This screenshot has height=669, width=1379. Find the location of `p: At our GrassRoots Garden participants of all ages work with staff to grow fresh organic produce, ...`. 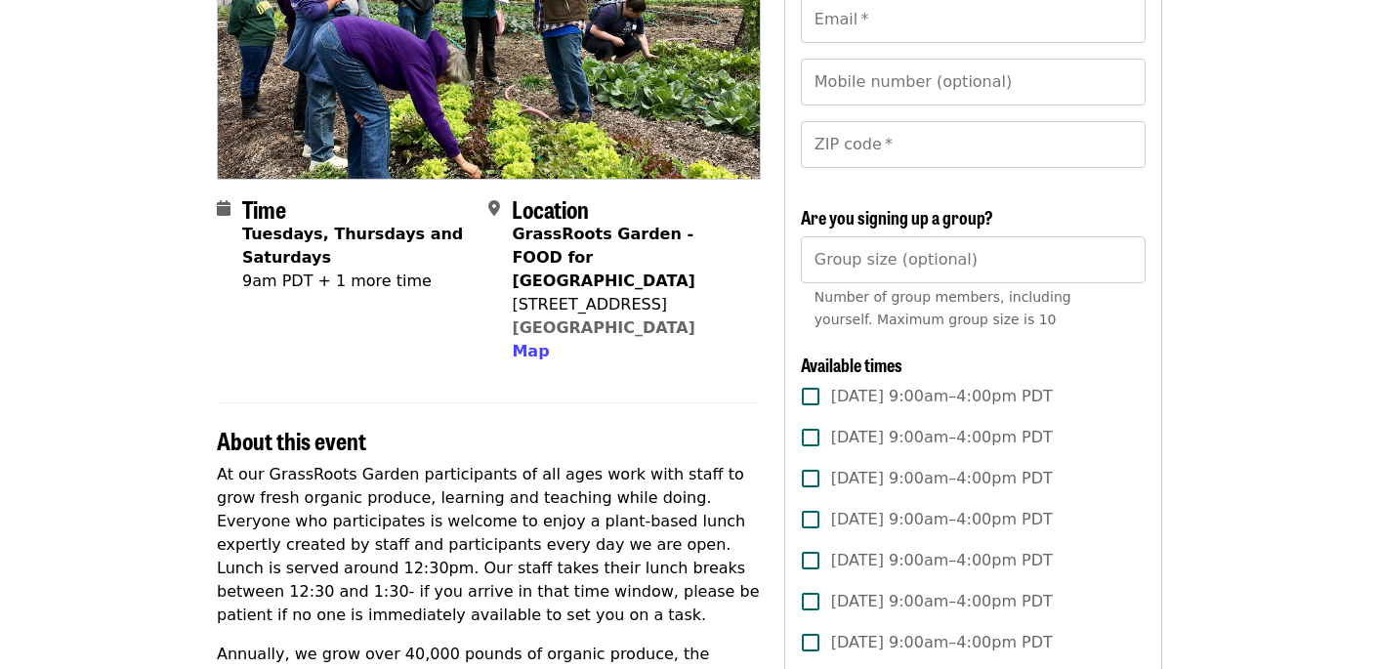

p: At our GrassRoots Garden participants of all ages work with staff to grow fresh organic produce, ... is located at coordinates (488, 545).